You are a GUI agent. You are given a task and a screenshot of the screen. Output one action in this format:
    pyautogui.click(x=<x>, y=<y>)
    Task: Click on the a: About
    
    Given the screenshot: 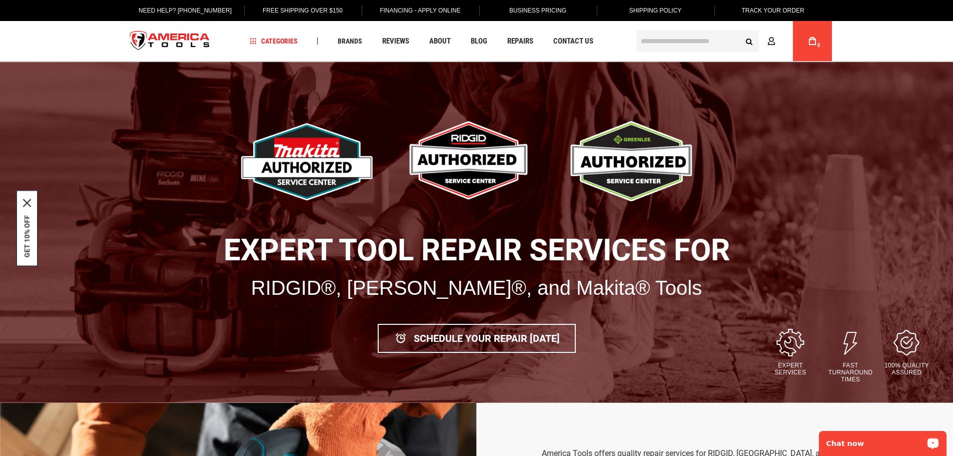 What is the action you would take?
    pyautogui.click(x=440, y=41)
    